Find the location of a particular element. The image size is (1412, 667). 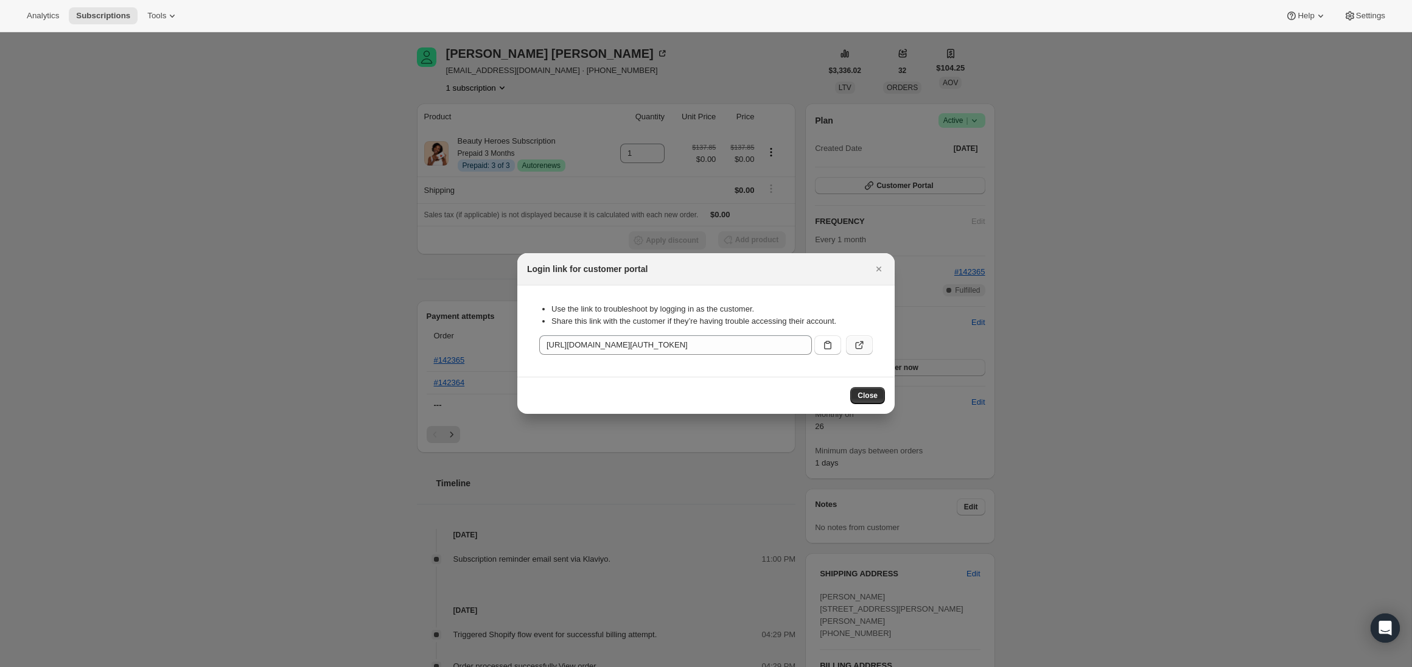

div: Open Intercom Messenger is located at coordinates (1385, 628).